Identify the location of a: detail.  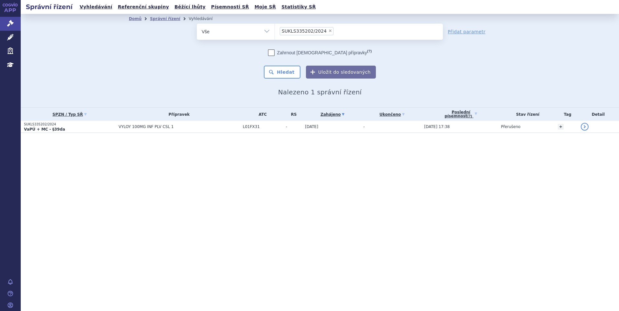
(585, 127).